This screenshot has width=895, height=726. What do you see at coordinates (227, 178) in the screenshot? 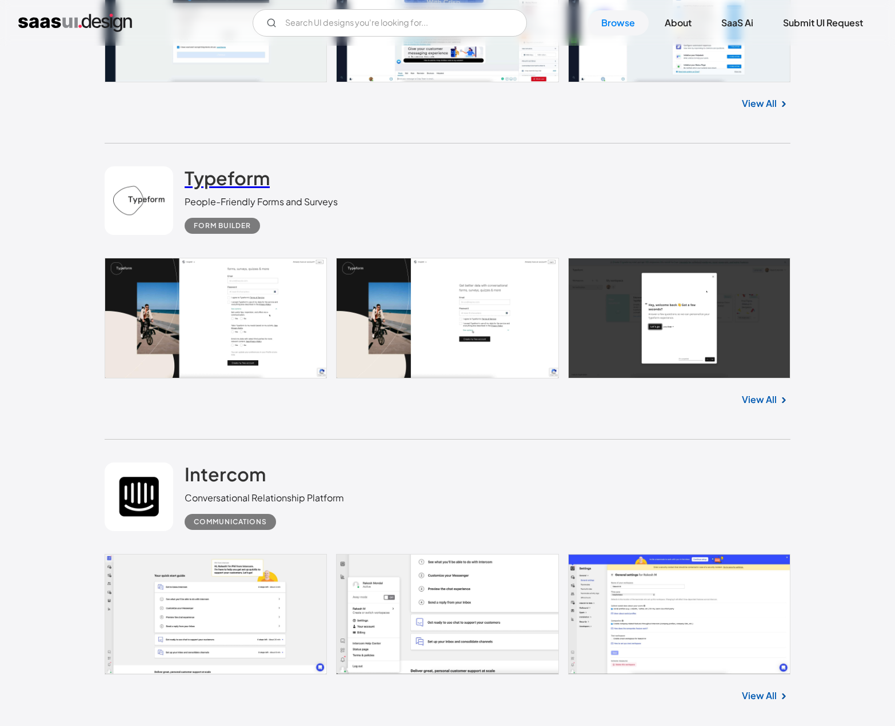
I see `h2: Typeform` at bounding box center [227, 178].